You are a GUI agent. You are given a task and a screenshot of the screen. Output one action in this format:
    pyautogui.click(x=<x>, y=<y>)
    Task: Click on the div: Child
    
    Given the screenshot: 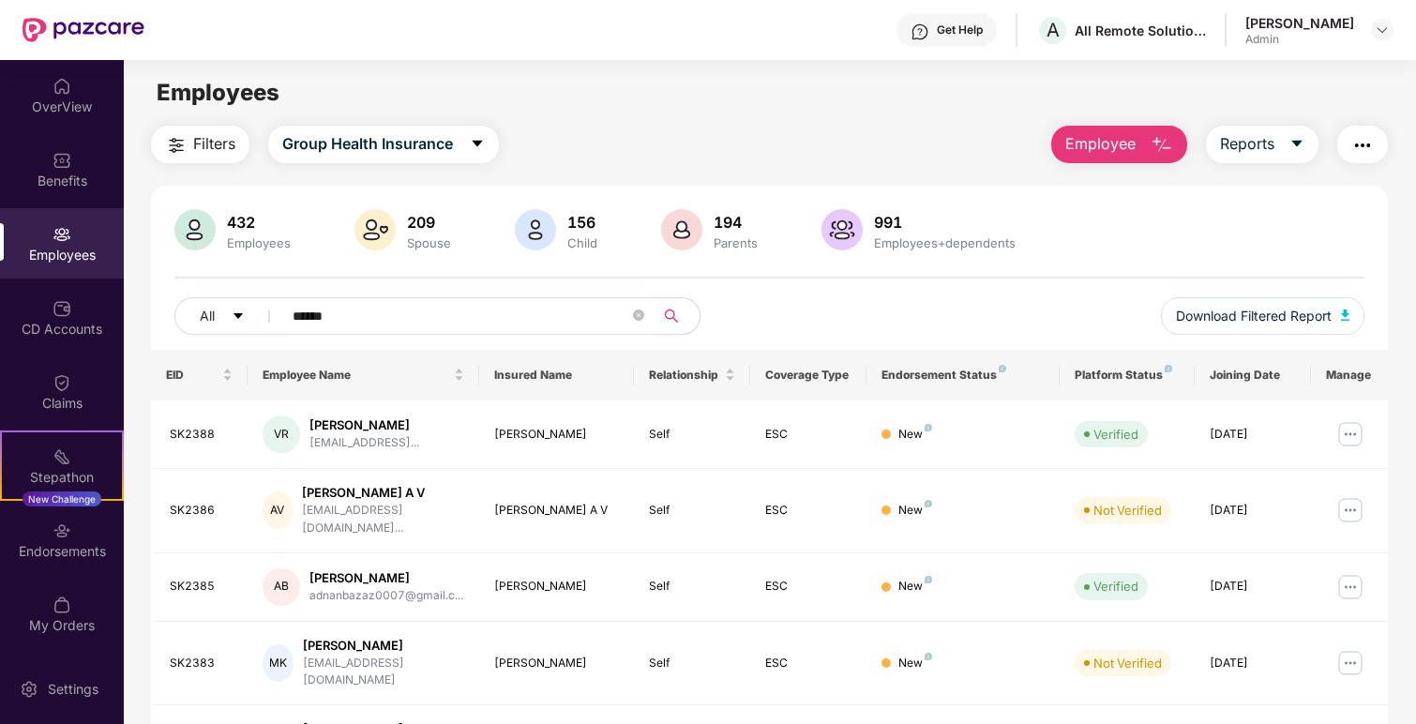 What is the action you would take?
    pyautogui.click(x=582, y=243)
    